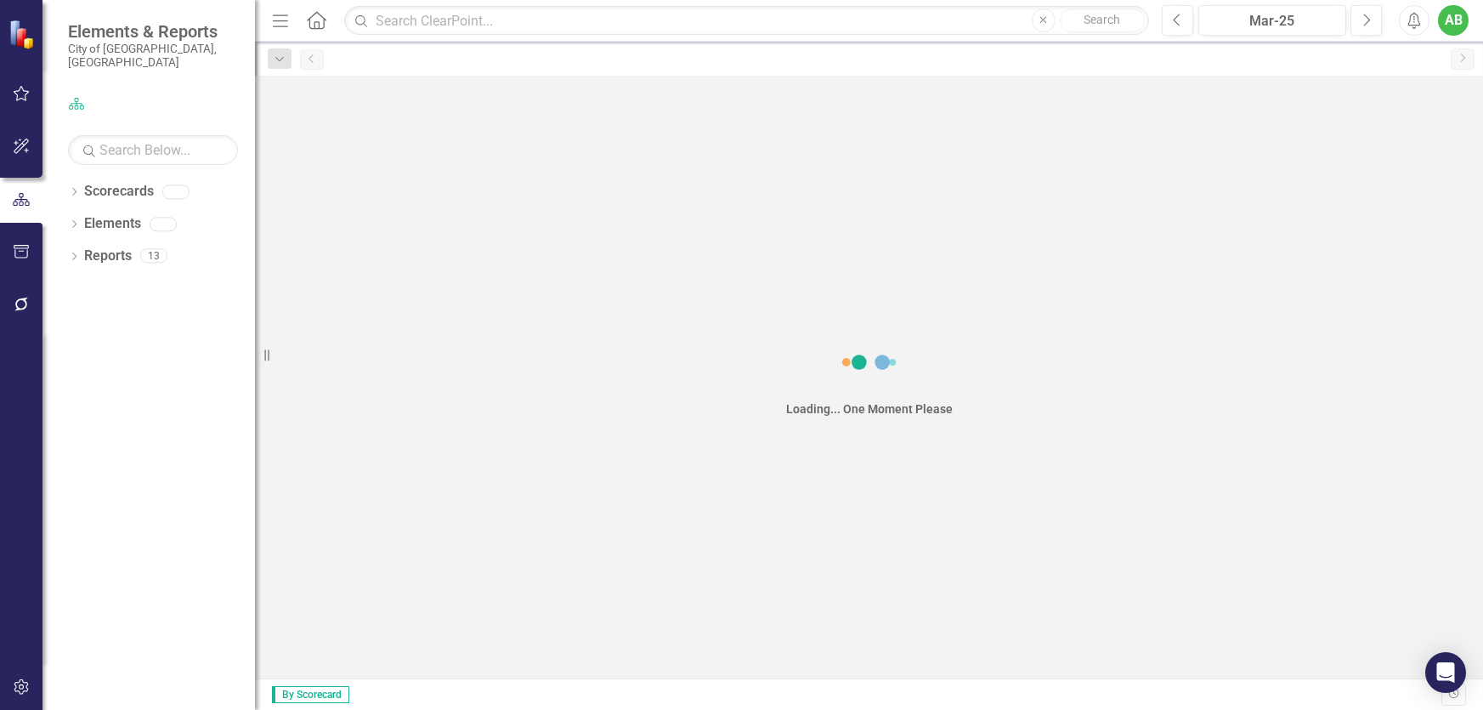 This screenshot has height=710, width=1483. What do you see at coordinates (1272, 21) in the screenshot?
I see `div: Mar-25` at bounding box center [1272, 21].